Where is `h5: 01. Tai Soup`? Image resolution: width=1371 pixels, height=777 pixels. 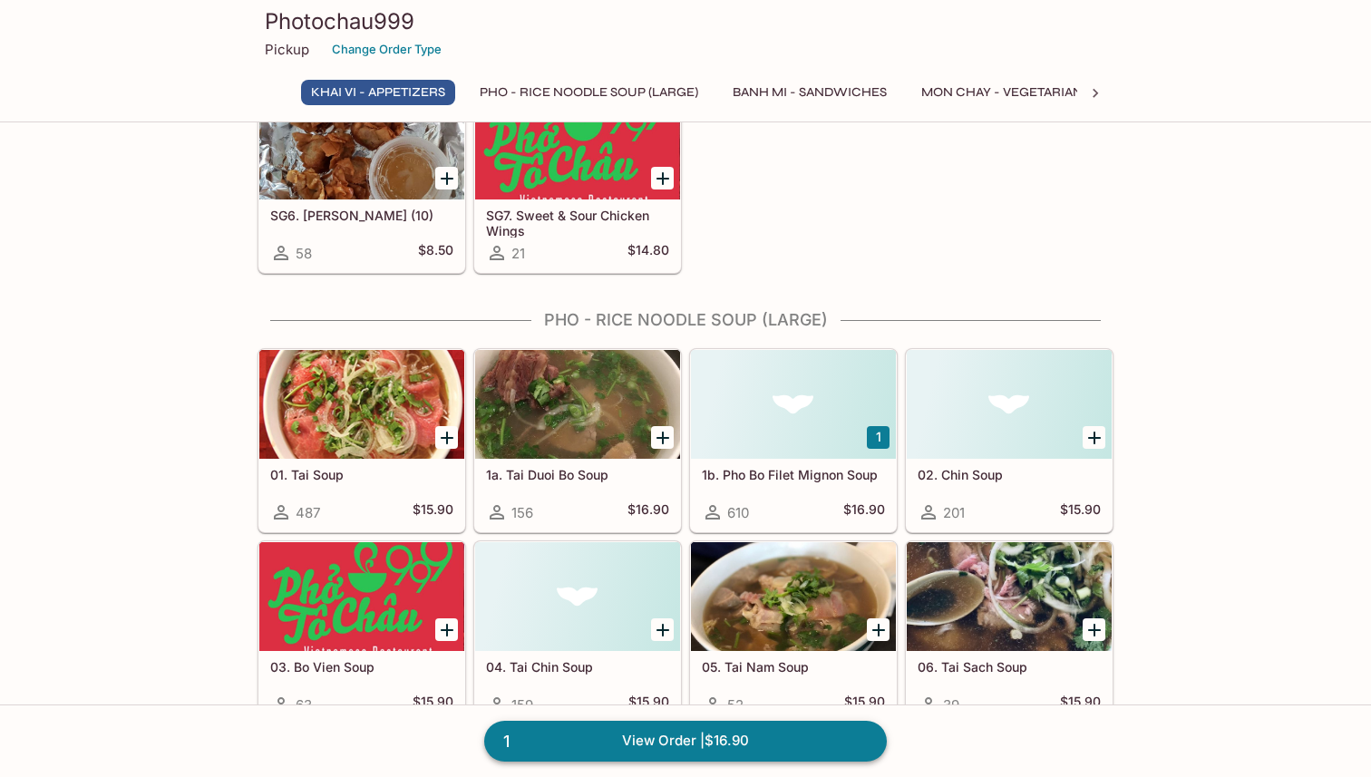
h5: 01. Tai Soup is located at coordinates (362, 474).